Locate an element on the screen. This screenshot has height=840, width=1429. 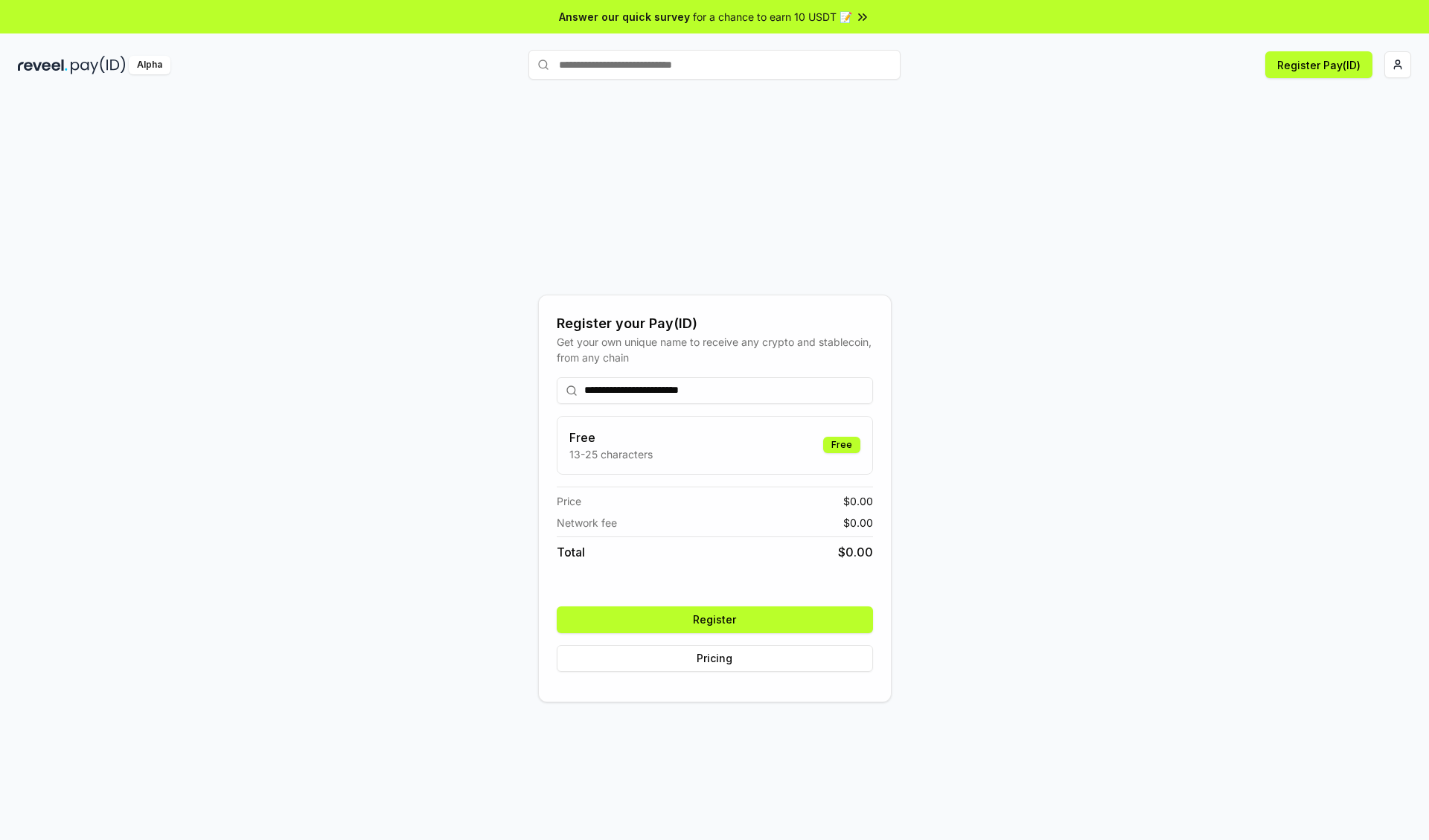
span: Answer our quick survey is located at coordinates (624, 16).